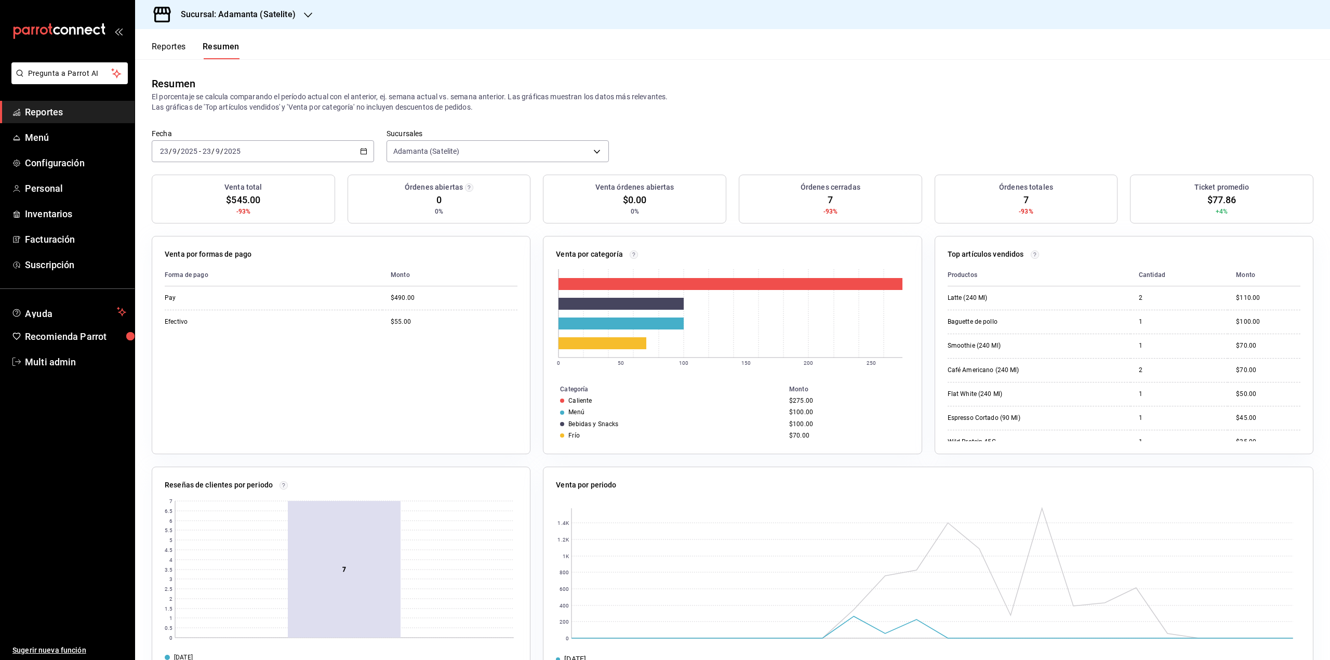 The width and height of the screenshot is (1330, 660). Describe the element at coordinates (75, 214) in the screenshot. I see `span: Inventarios` at that location.